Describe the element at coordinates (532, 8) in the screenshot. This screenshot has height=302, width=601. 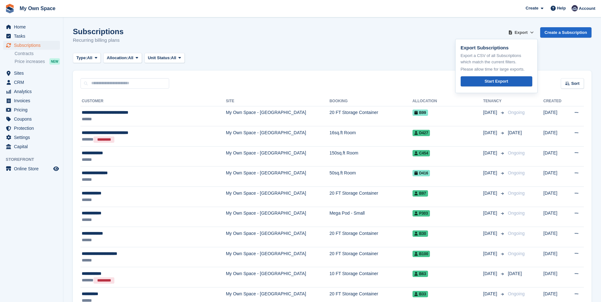
I see `span: Create` at that location.